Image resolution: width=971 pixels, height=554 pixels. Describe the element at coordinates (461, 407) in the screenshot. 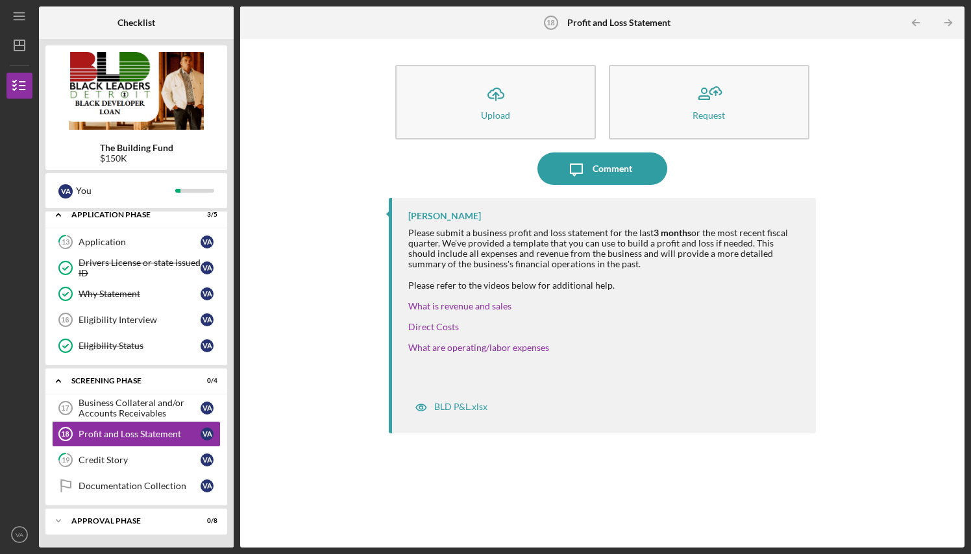

I see `div: BLD P&L.xlsx` at that location.